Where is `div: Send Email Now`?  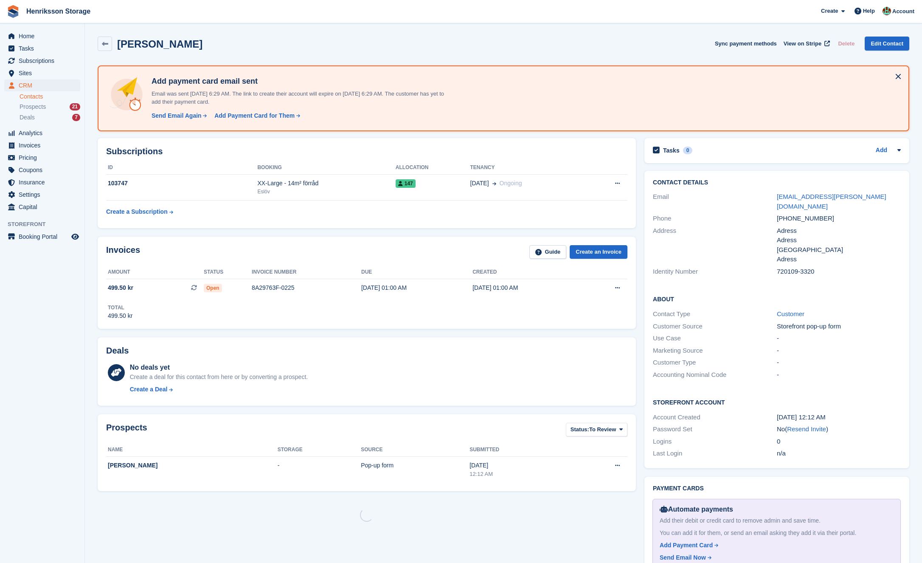
div: Send Email Now is located at coordinates (683, 557).